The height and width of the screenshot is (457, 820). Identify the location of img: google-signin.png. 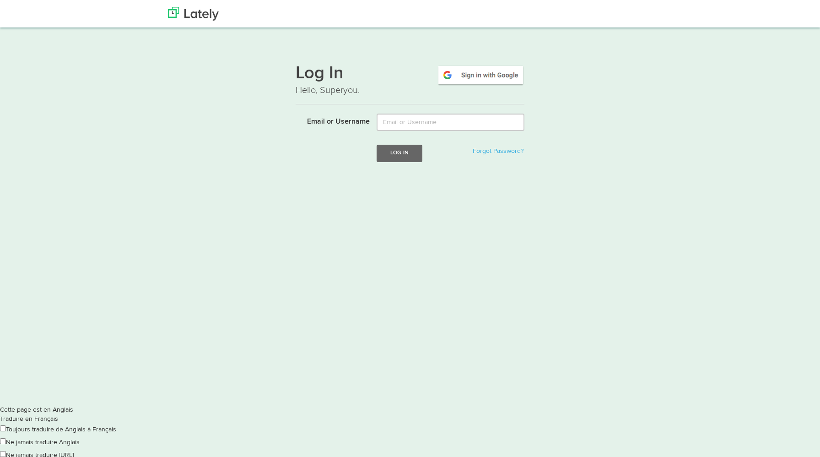
(480, 75).